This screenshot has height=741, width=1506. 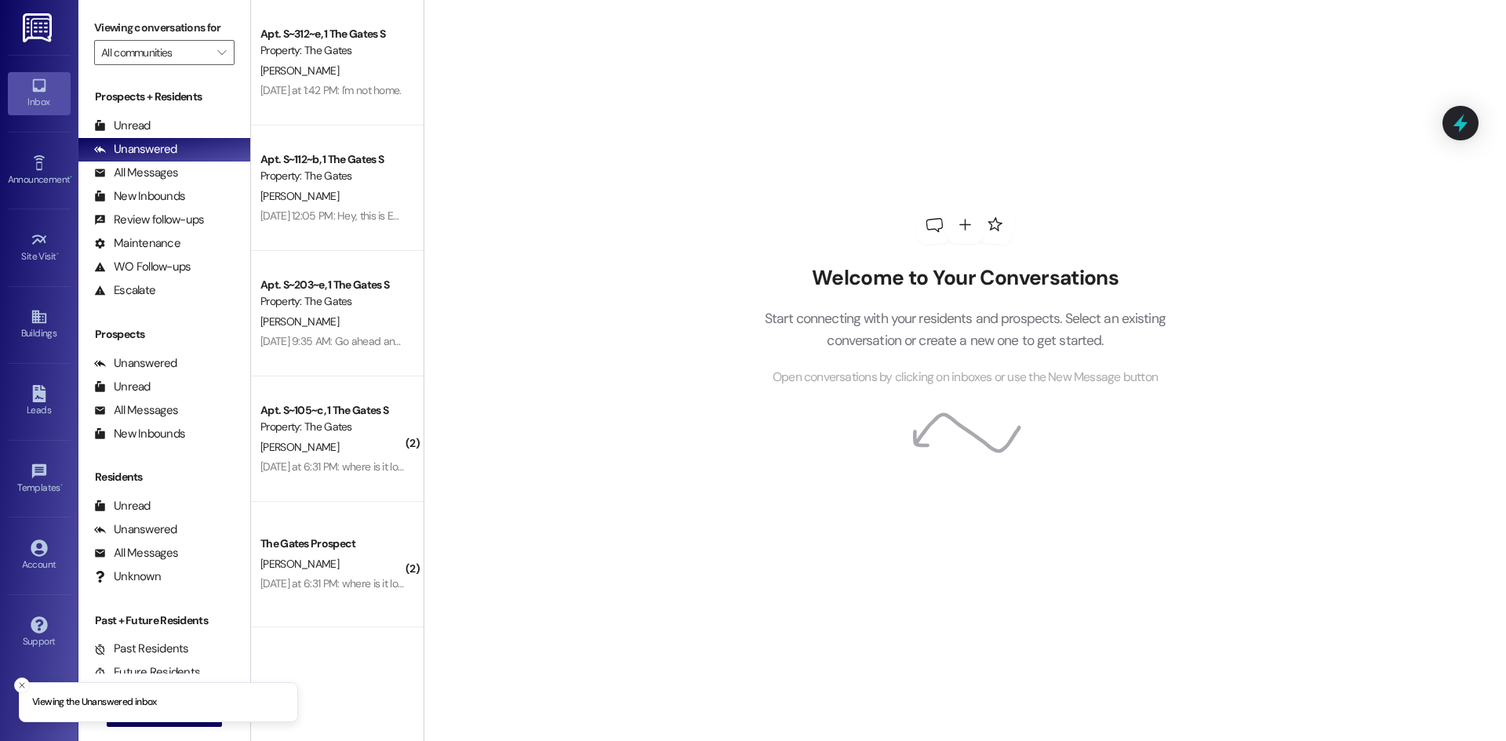 I want to click on div: Unknown, so click(x=127, y=576).